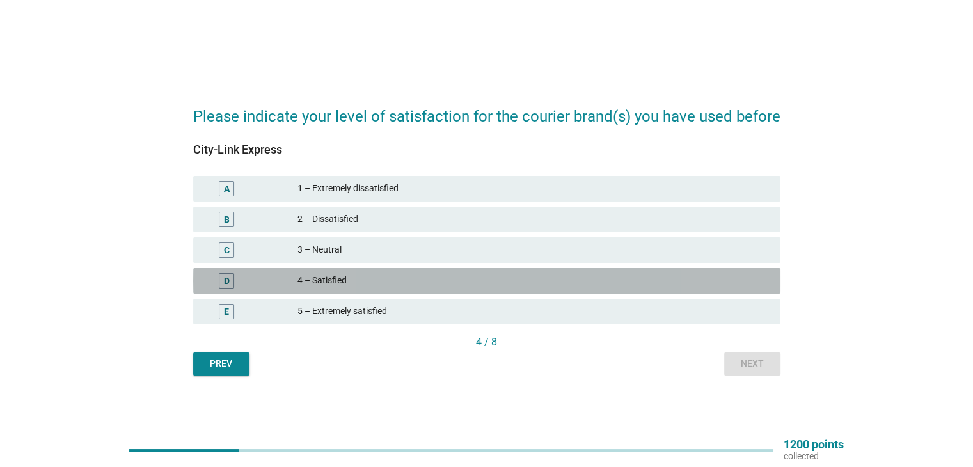 This screenshot has height=467, width=973. What do you see at coordinates (533, 311) in the screenshot?
I see `div: 5 – Extremely satisfied` at bounding box center [533, 311].